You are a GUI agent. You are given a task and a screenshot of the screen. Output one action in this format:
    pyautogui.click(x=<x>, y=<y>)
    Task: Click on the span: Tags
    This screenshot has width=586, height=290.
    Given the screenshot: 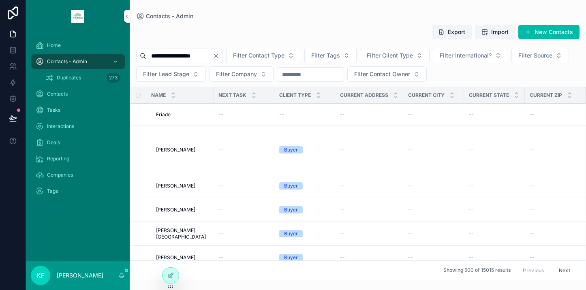 What is the action you would take?
    pyautogui.click(x=52, y=191)
    